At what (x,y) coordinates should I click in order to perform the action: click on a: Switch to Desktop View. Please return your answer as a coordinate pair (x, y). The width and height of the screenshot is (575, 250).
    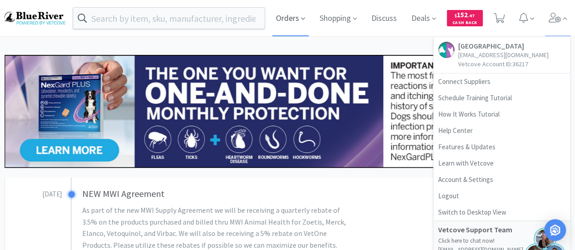
    Looking at the image, I should click on (502, 213).